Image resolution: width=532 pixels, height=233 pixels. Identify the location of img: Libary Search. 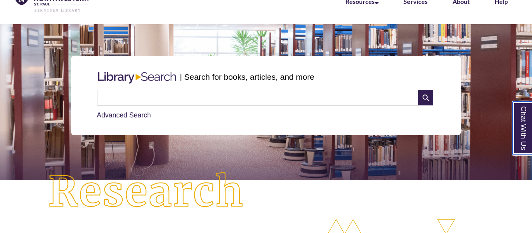
(137, 78).